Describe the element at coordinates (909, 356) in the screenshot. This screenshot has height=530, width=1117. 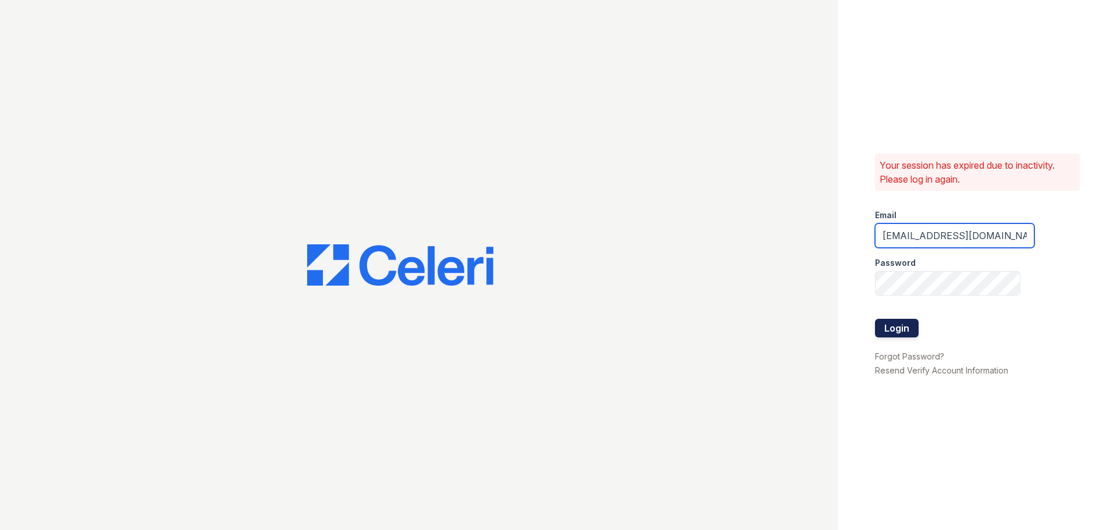
I see `a: Forgot Password?` at that location.